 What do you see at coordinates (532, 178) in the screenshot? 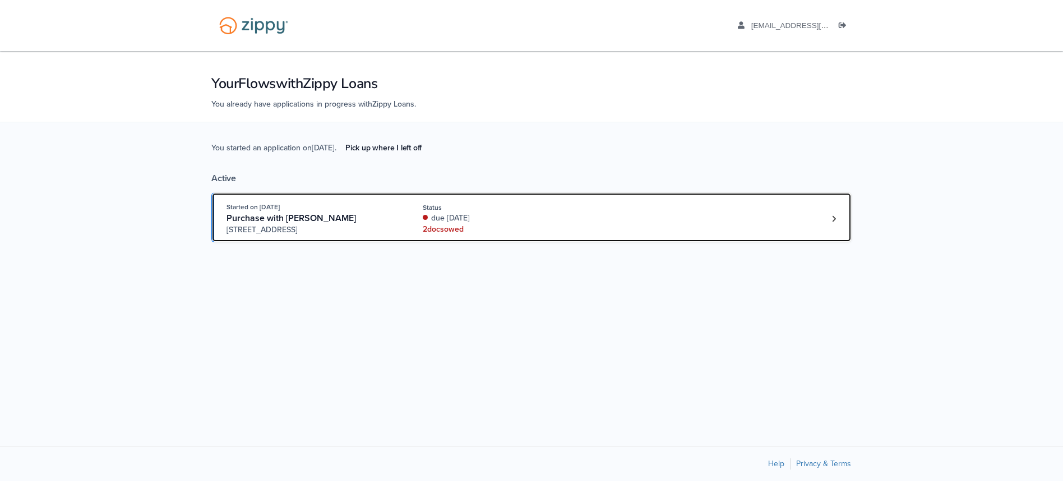
I see `div: Active` at bounding box center [532, 178].